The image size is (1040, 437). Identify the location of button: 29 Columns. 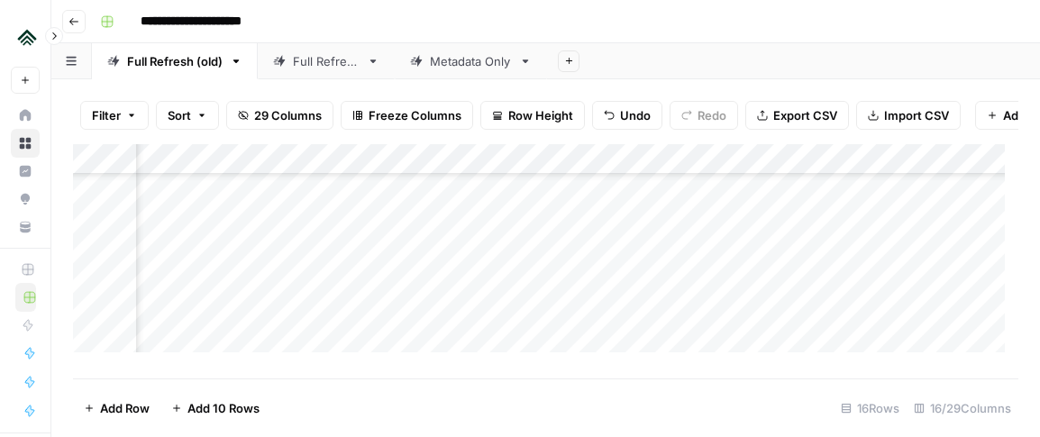
(279, 115).